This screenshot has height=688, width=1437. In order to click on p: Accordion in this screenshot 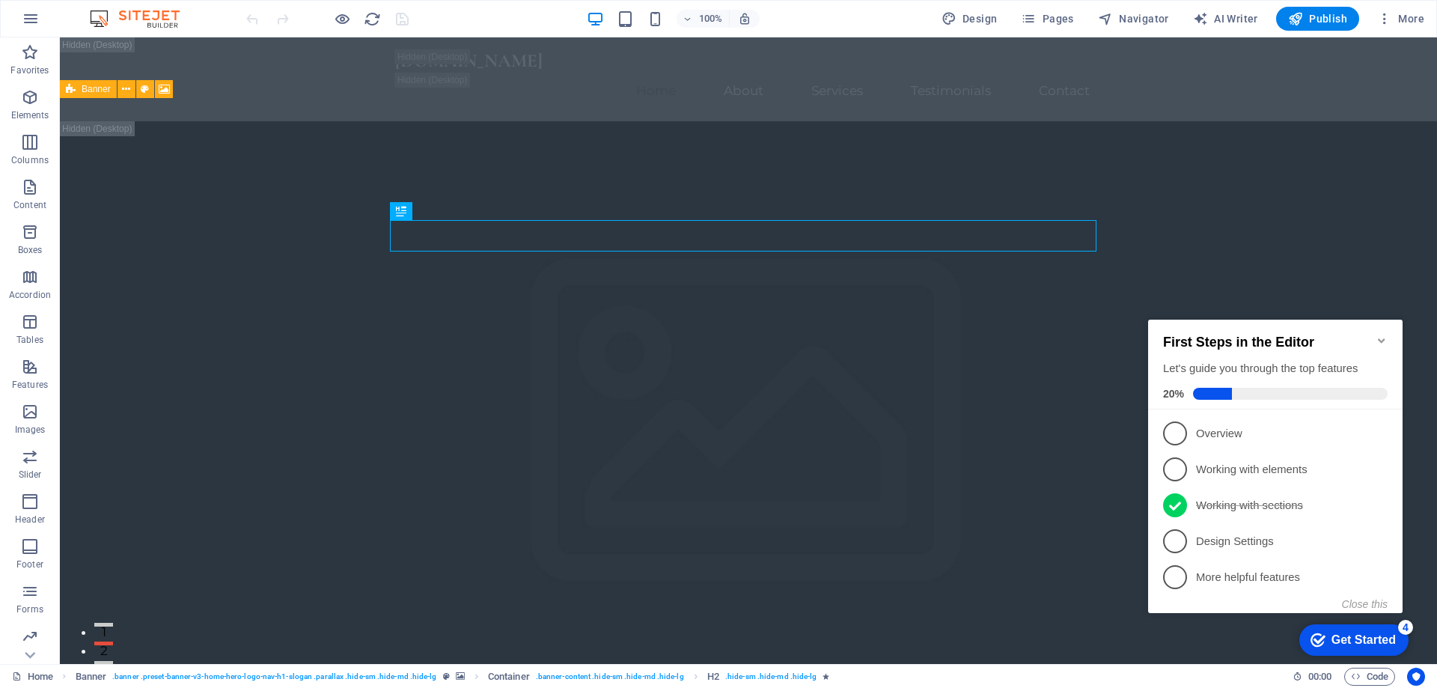, I will do `click(30, 295)`.